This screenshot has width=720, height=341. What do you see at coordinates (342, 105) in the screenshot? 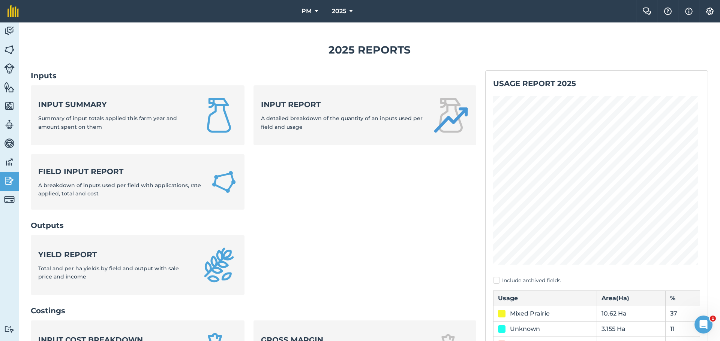
I see `strong: Input report` at bounding box center [342, 105].